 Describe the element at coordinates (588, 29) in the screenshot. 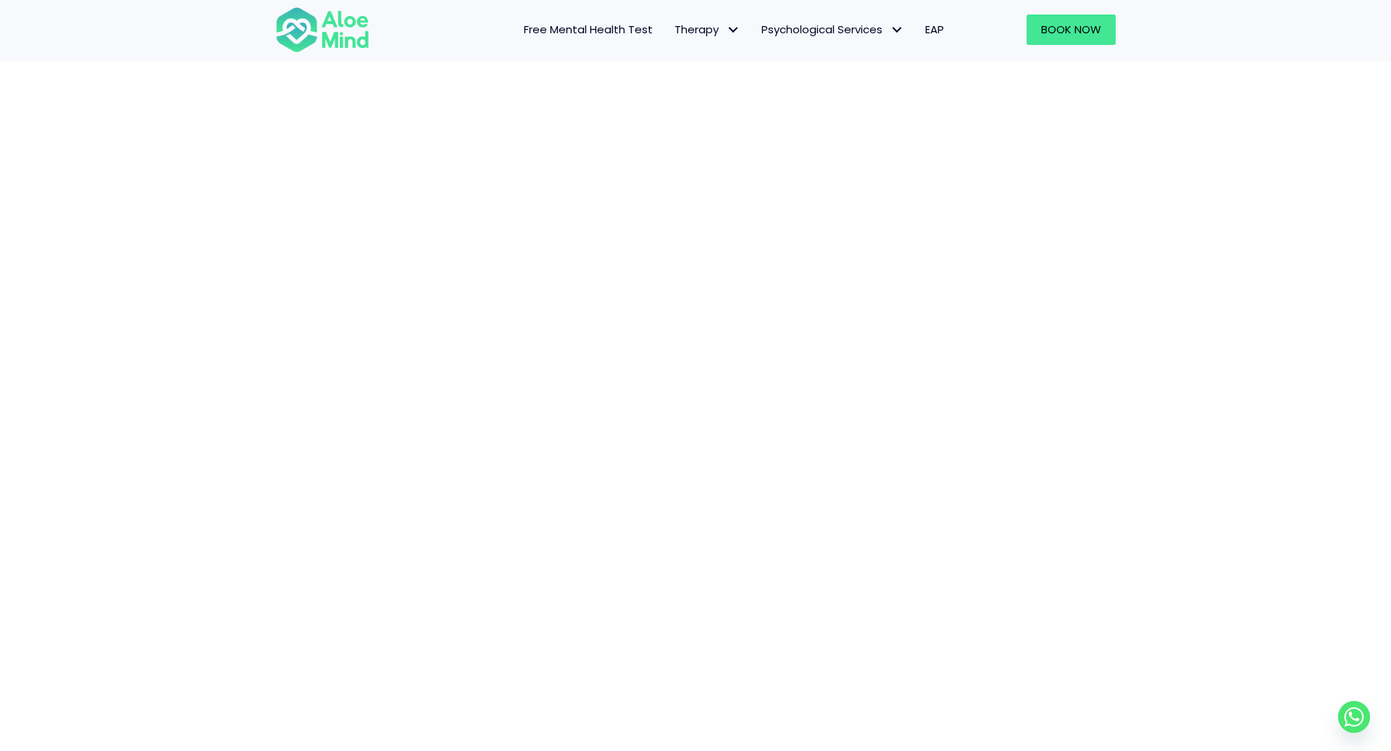

I see `span: Free Mental Health Test` at that location.